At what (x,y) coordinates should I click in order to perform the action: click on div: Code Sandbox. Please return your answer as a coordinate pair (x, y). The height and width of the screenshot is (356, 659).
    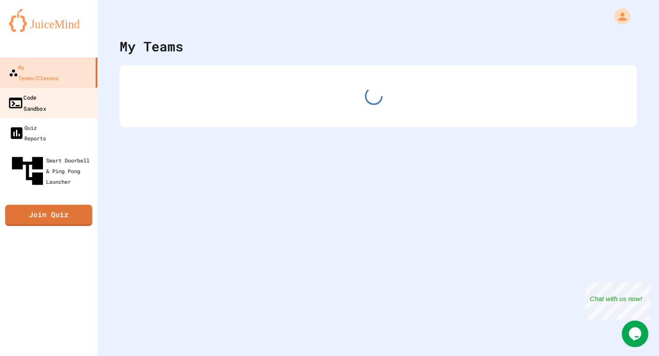
    Looking at the image, I should click on (27, 102).